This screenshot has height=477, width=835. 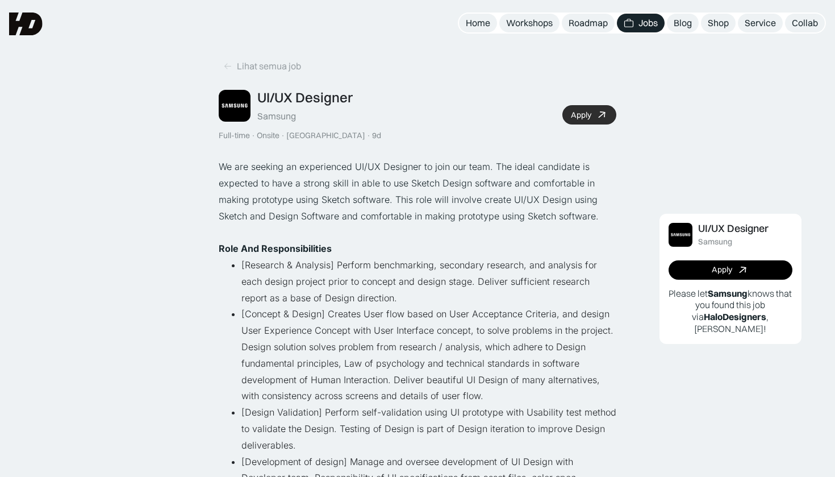 I want to click on div: Blog, so click(x=683, y=23).